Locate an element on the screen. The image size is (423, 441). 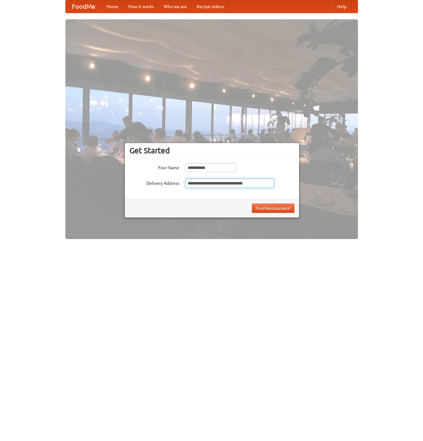
label: Delivery Address is located at coordinates (154, 182).